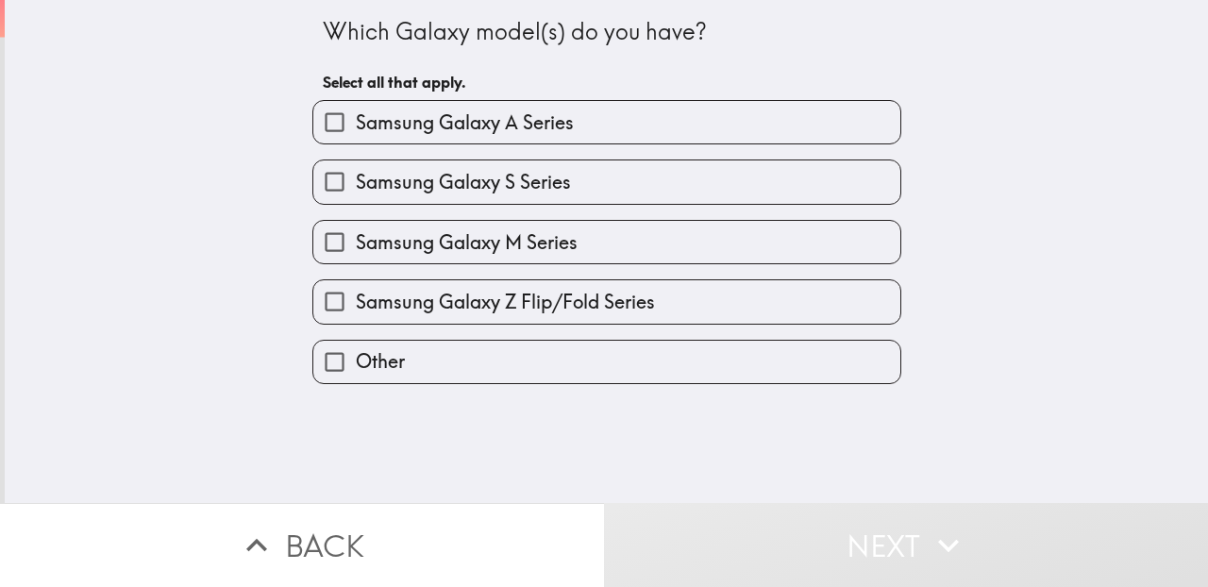  Describe the element at coordinates (464, 123) in the screenshot. I see `span: Samsung Galaxy A Series` at that location.